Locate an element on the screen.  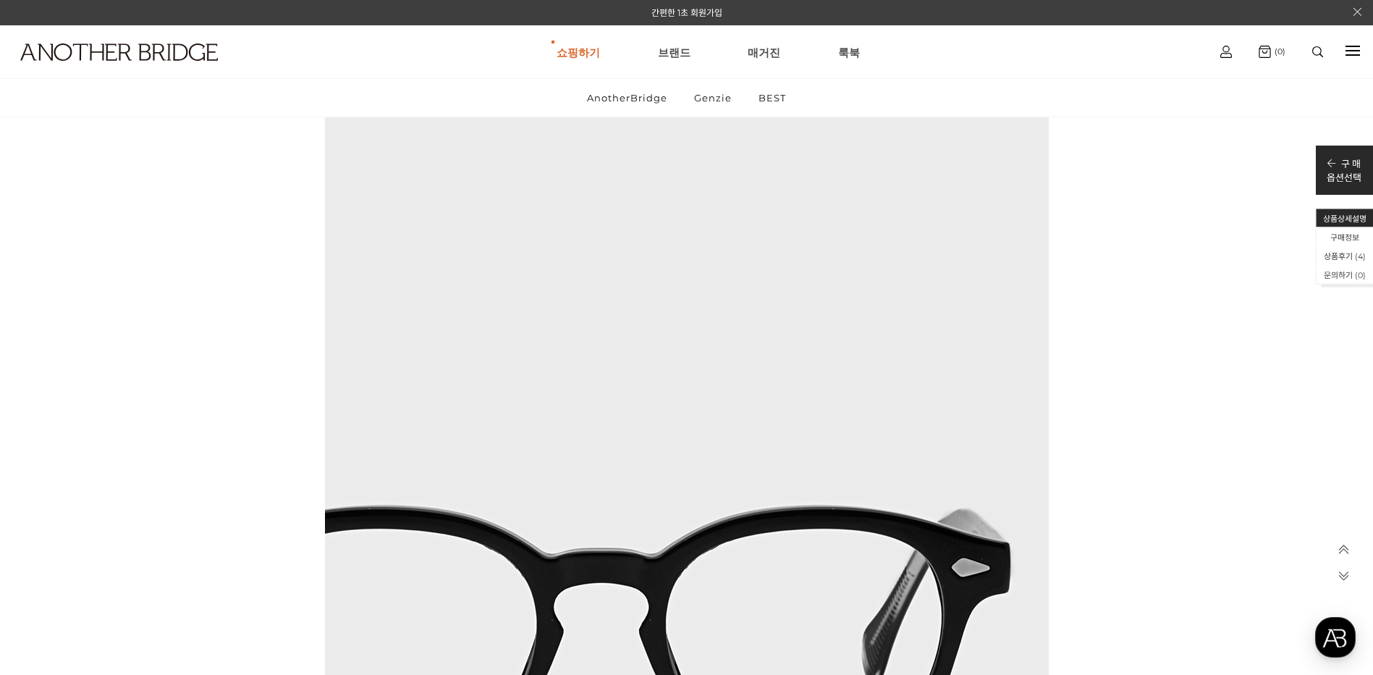
a: (0) is located at coordinates (1272, 51).